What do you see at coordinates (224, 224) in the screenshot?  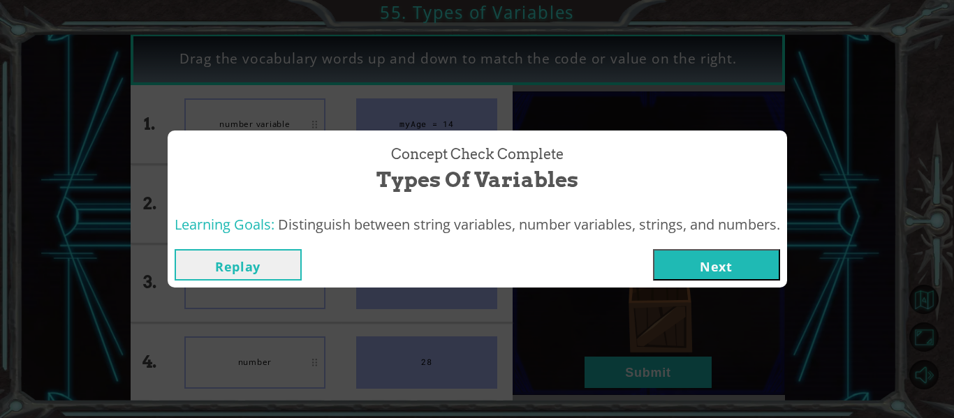 I see `span: Learning Goals:` at bounding box center [224, 224].